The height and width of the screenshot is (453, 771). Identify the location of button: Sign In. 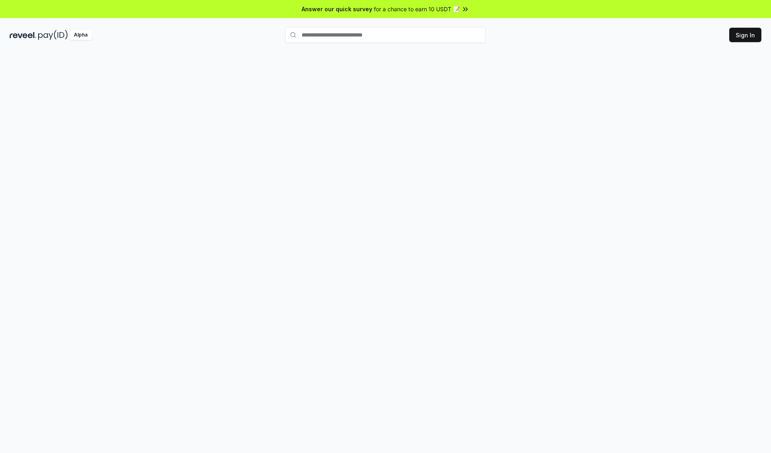
(745, 35).